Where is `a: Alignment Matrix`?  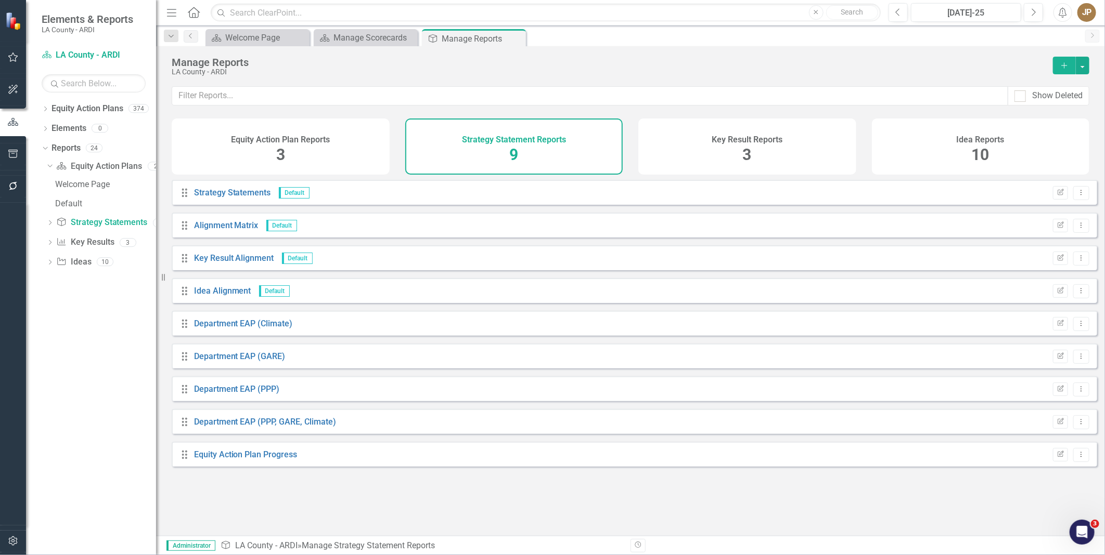
a: Alignment Matrix is located at coordinates (226, 225).